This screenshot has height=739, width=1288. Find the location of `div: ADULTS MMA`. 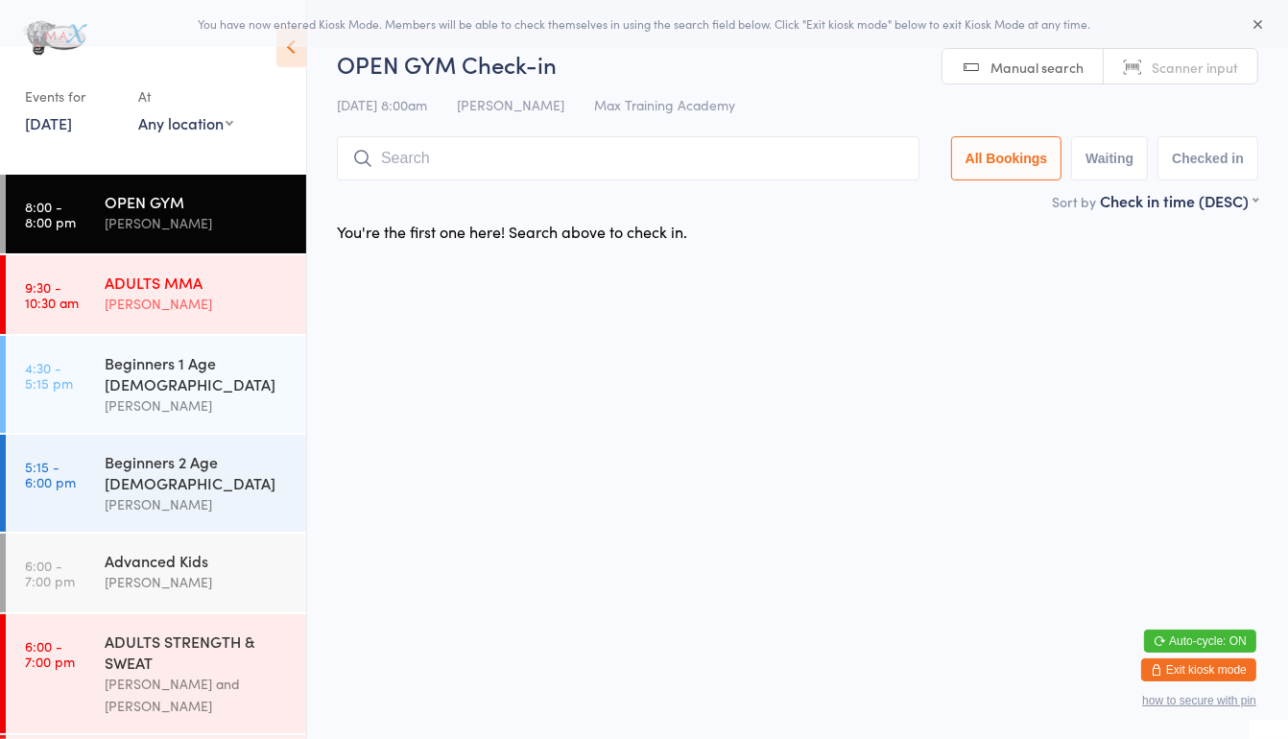

div: ADULTS MMA is located at coordinates (197, 282).